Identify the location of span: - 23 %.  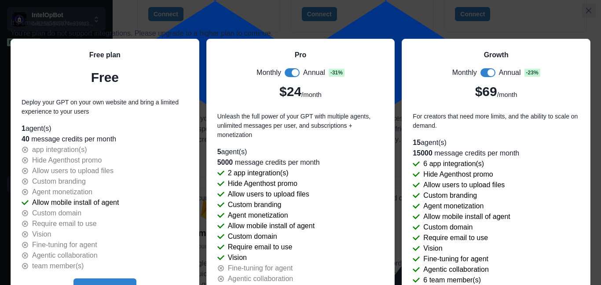
(532, 73).